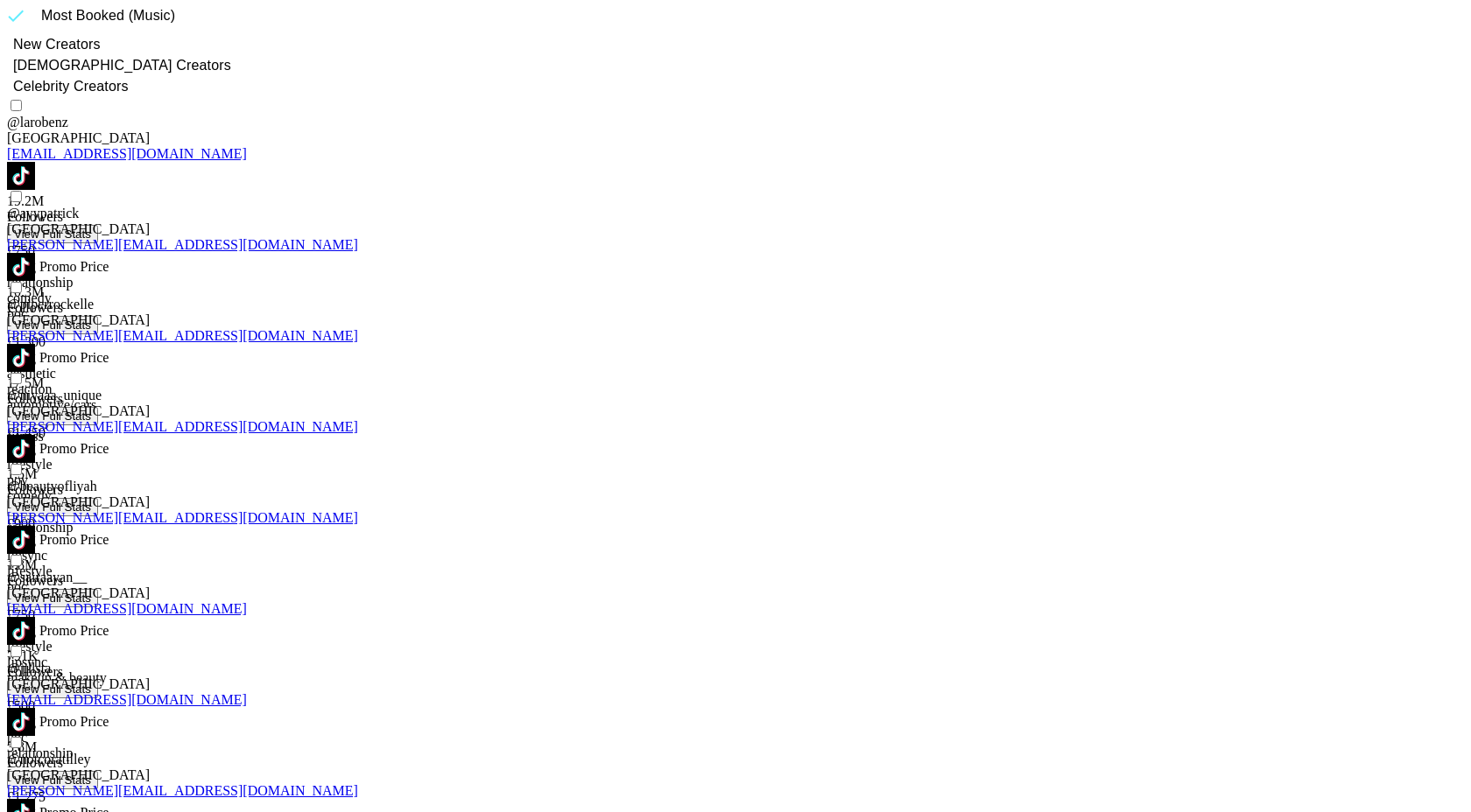  What do you see at coordinates (736, 487) in the screenshot?
I see `div: @ beautyofliyah` at bounding box center [736, 487].